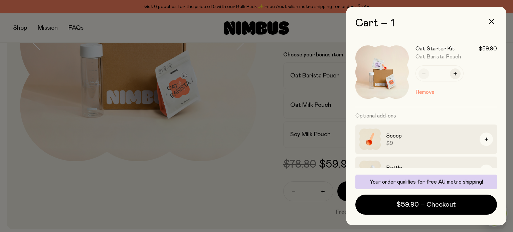 This screenshot has height=232, width=513. I want to click on span: $59.90, so click(488, 49).